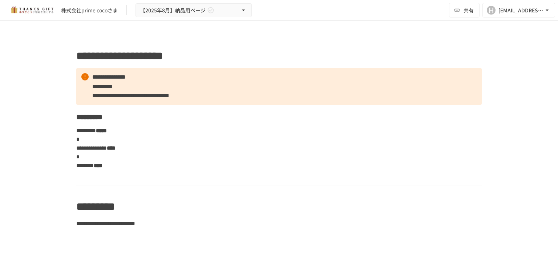 Image resolution: width=558 pixels, height=253 pixels. What do you see at coordinates (89, 10) in the screenshot?
I see `div: 株式会社prime cocoさま` at bounding box center [89, 10].